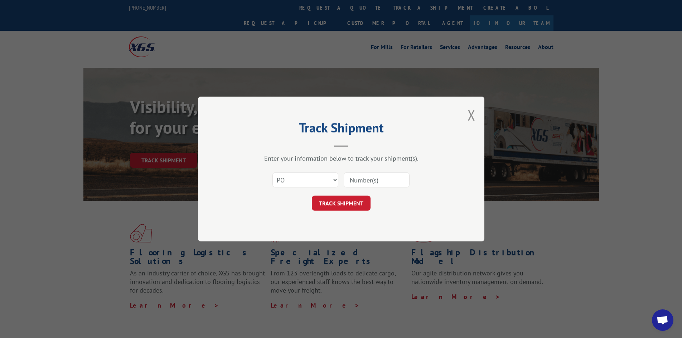 This screenshot has height=338, width=682. Describe the element at coordinates (662, 320) in the screenshot. I see `div: Open chat` at that location.